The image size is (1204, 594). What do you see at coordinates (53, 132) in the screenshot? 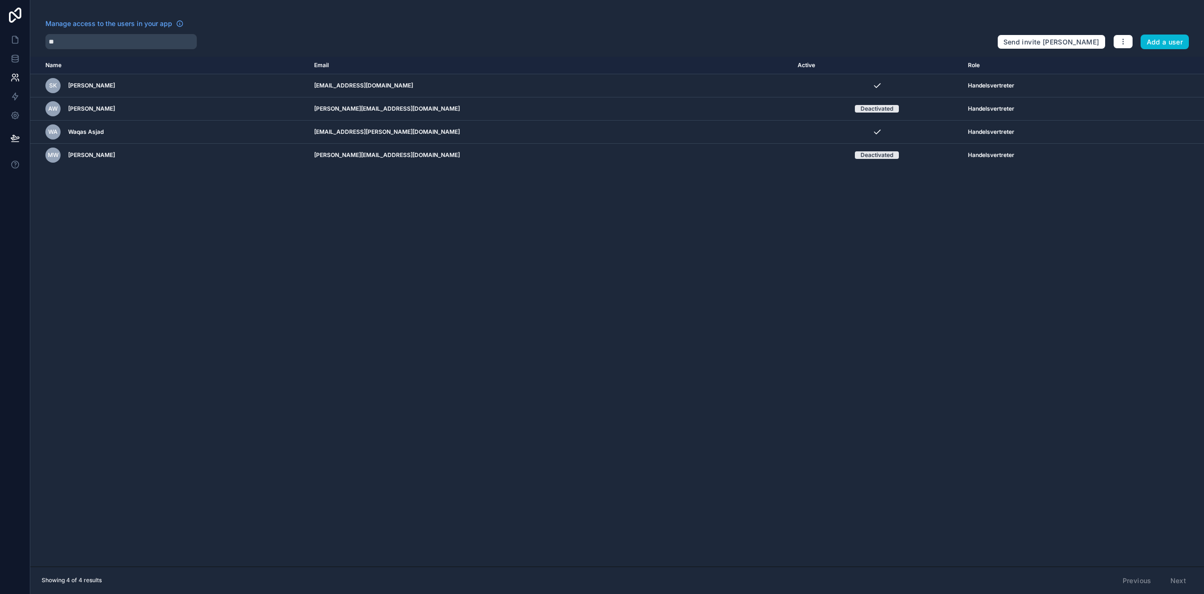
I see `span: WA` at bounding box center [53, 132].